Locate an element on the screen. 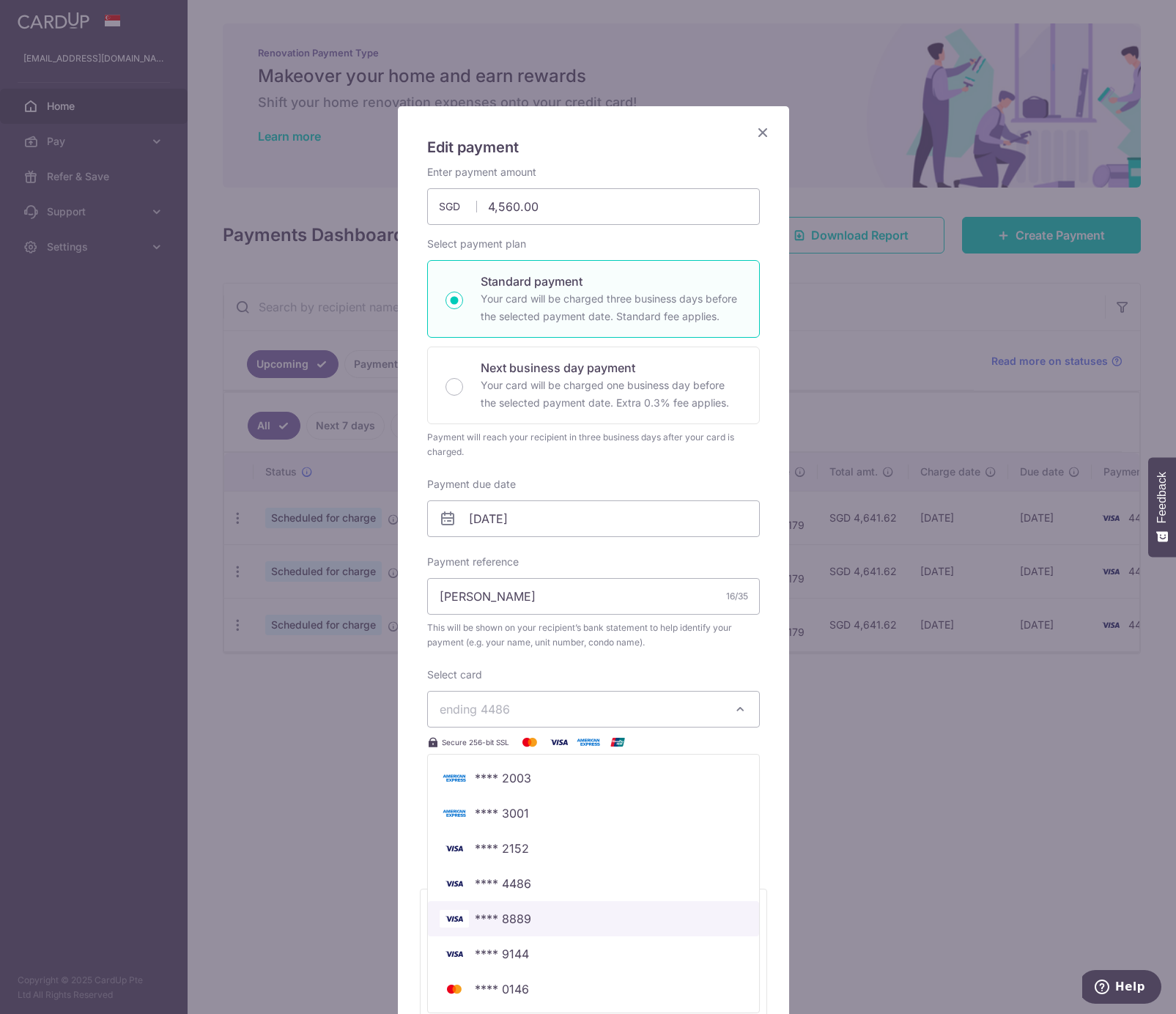 The width and height of the screenshot is (1176, 1014). button: Feedback - Show survey is located at coordinates (1162, 507).